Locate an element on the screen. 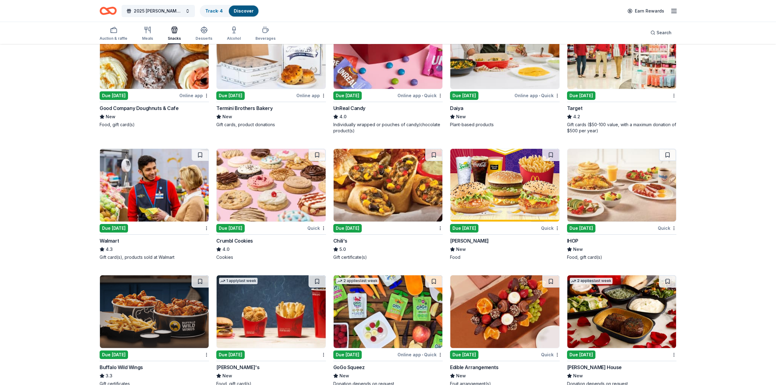  div: Daiya is located at coordinates (456, 108).